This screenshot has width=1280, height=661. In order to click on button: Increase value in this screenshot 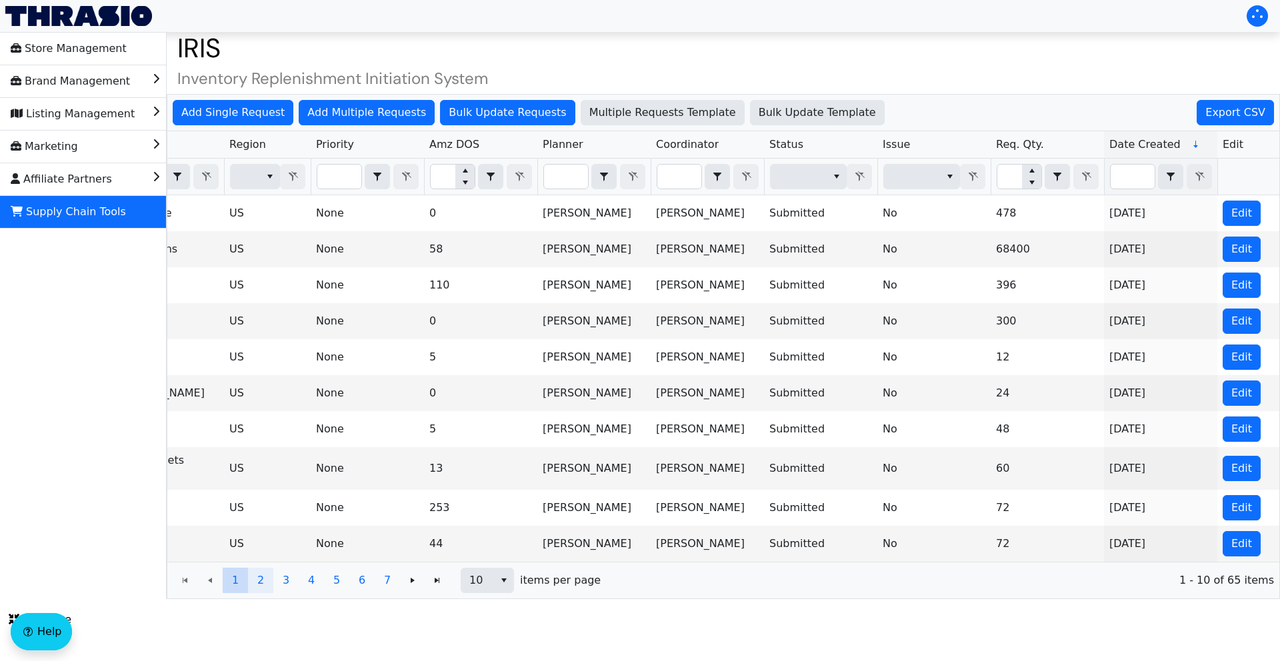, I will do `click(1032, 171)`.